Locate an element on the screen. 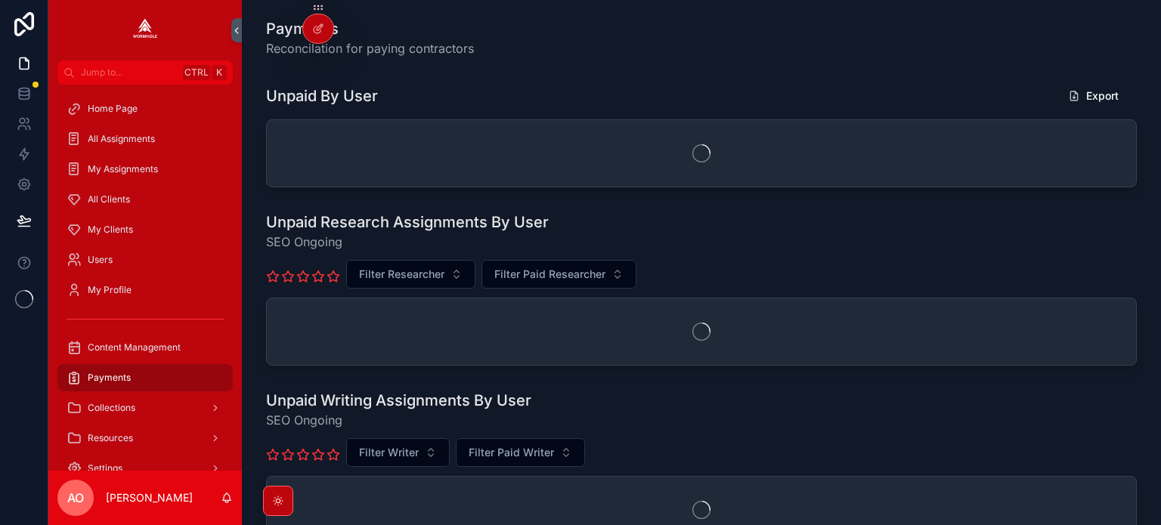 This screenshot has height=525, width=1161. span: Filter Paid Writer is located at coordinates (511, 453).